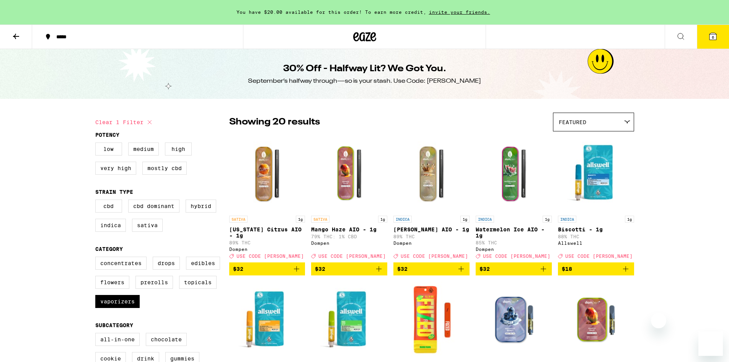  What do you see at coordinates (514, 242) in the screenshot?
I see `p: 85% THC` at bounding box center [514, 242].